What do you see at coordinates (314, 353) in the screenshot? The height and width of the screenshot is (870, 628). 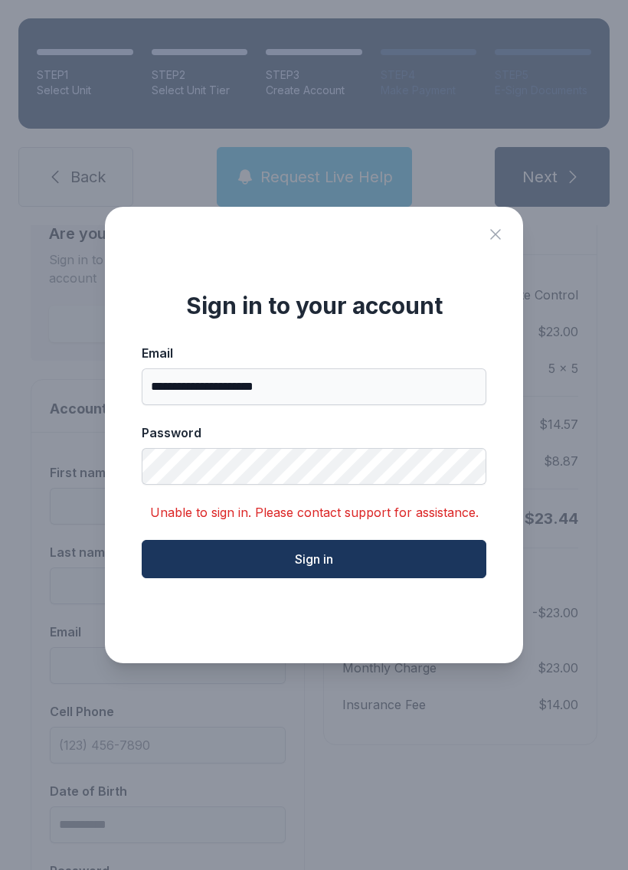 I see `div: Email` at bounding box center [314, 353].